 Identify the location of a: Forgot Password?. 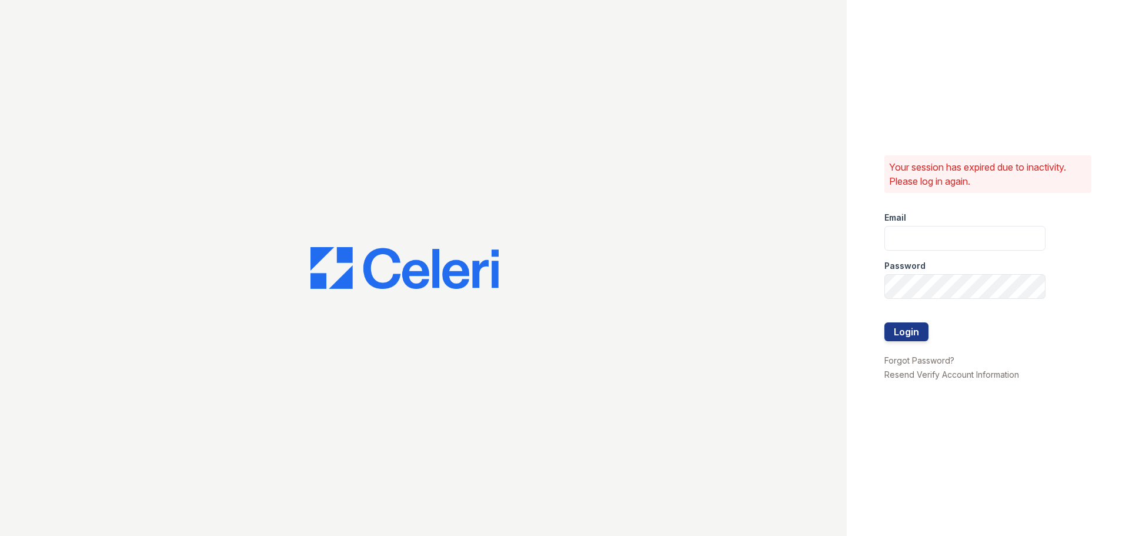
(919, 360).